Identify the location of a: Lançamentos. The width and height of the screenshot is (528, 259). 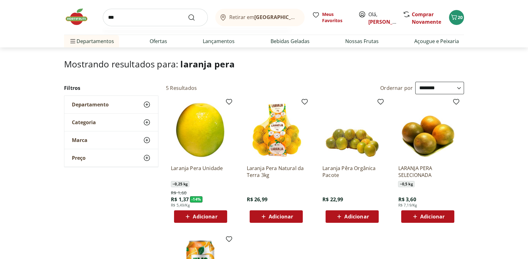
(219, 41).